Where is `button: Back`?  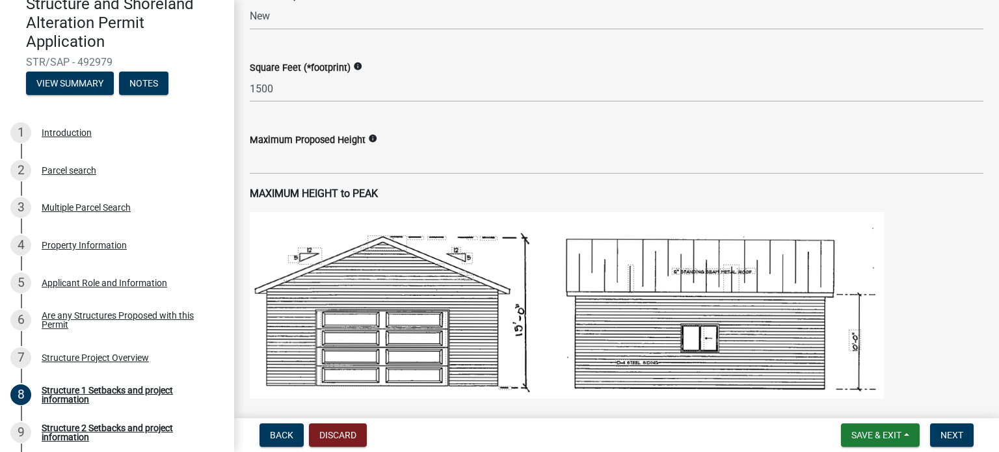
button: Back is located at coordinates (282, 435).